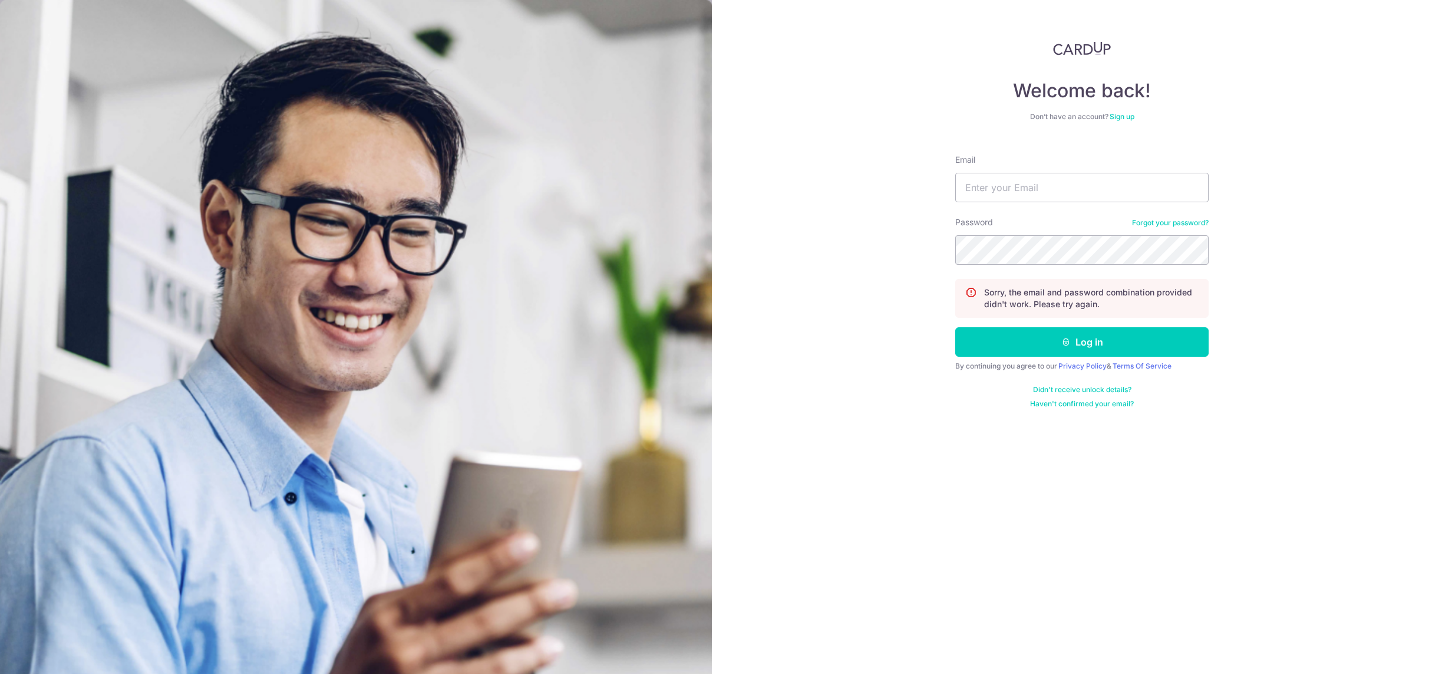 This screenshot has height=674, width=1452. I want to click on a: Forgot your password?, so click(1171, 223).